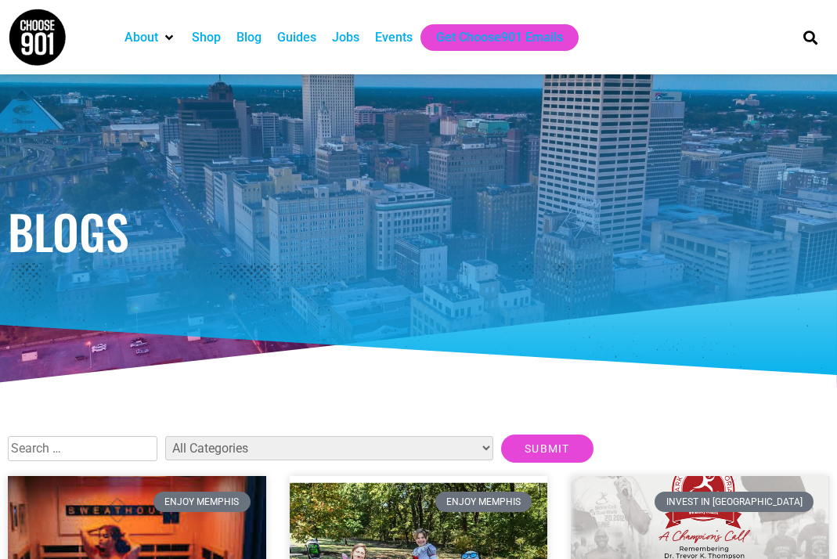  Describe the element at coordinates (206, 38) in the screenshot. I see `a: Shop` at that location.